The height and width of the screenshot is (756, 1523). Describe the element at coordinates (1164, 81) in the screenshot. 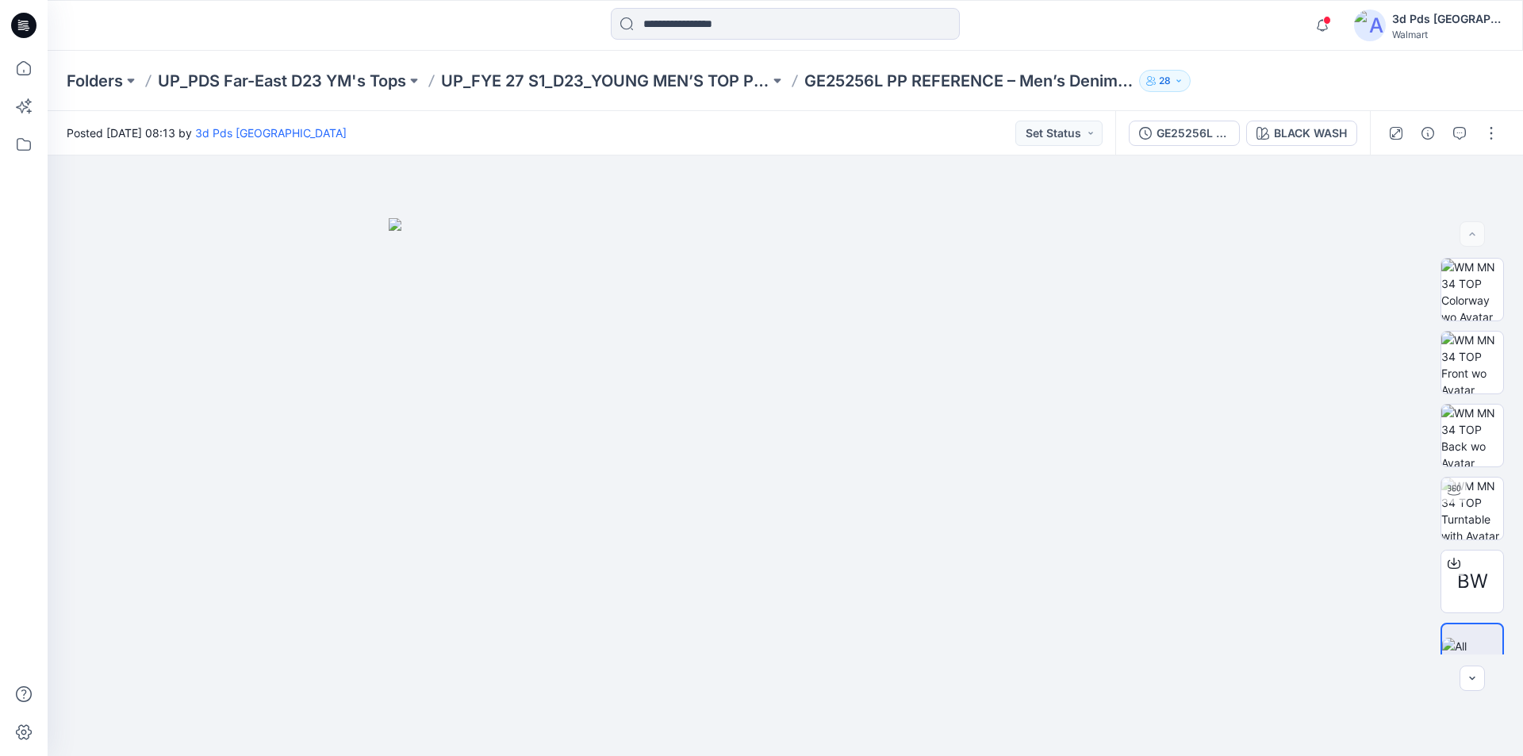

I see `p: 28` at that location.